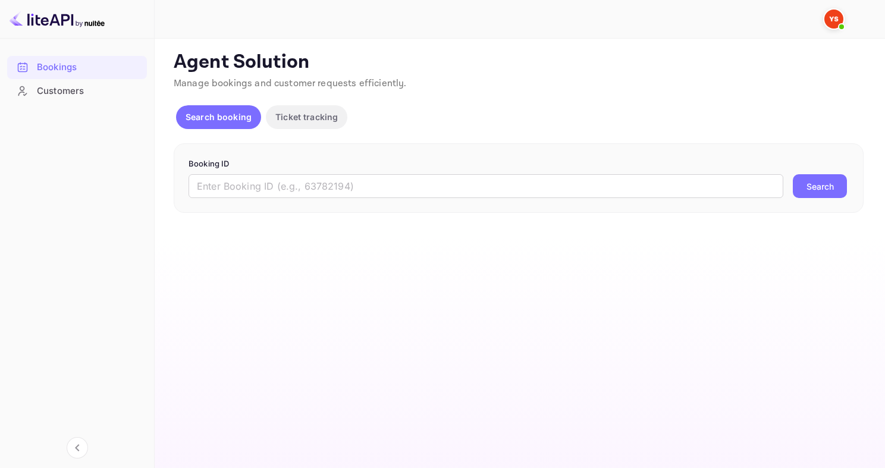 This screenshot has height=468, width=885. Describe the element at coordinates (218, 117) in the screenshot. I see `p: Search booking` at that location.